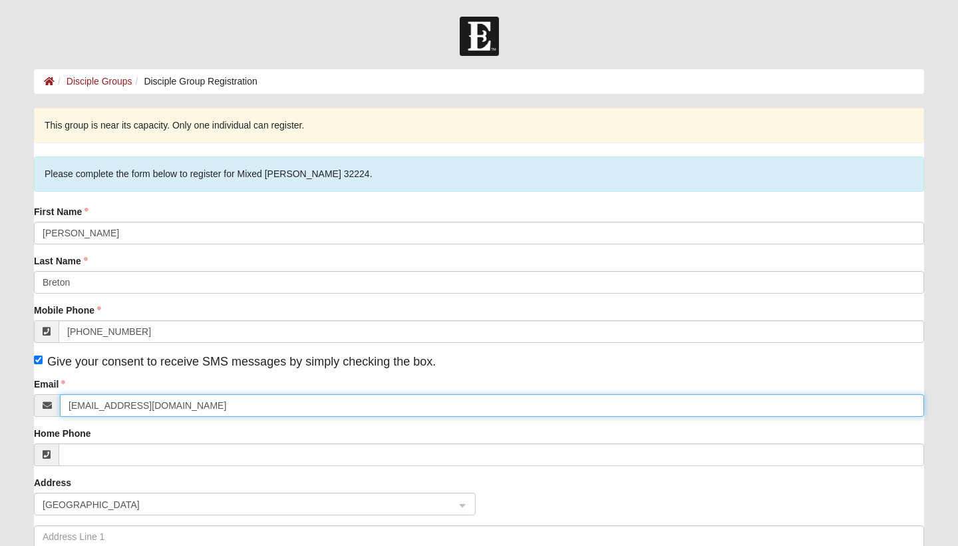  Describe the element at coordinates (99, 81) in the screenshot. I see `a: Disciple Groups` at that location.